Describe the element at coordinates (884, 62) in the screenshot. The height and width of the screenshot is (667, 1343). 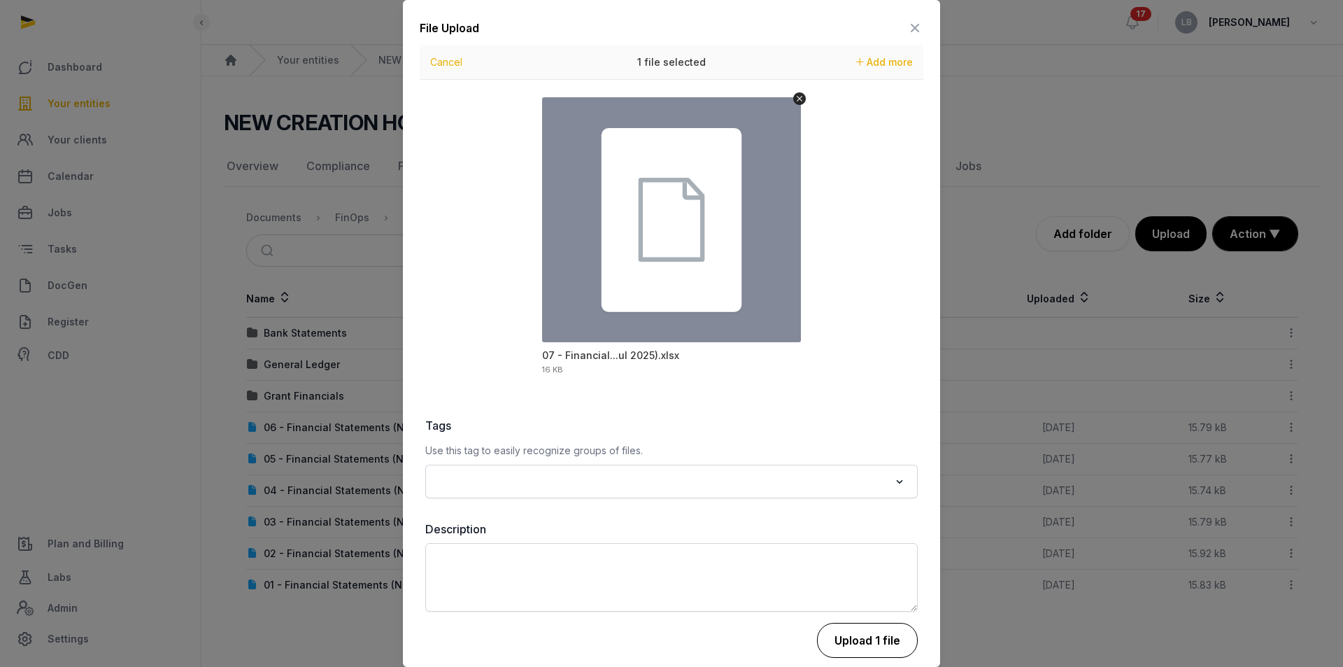
I see `button: Add more files` at that location.